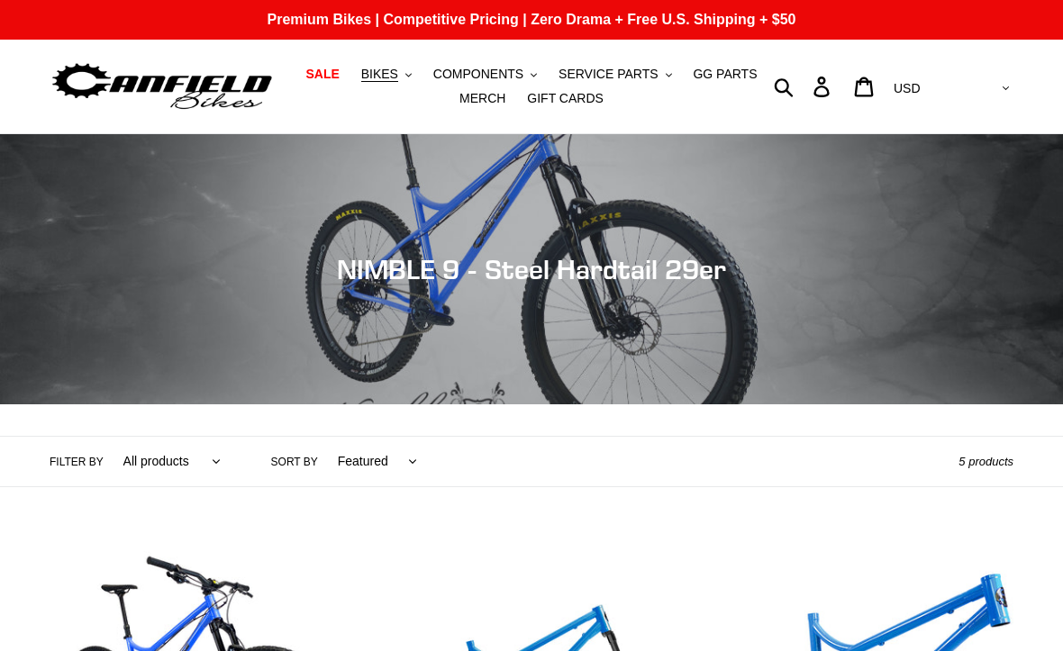  Describe the element at coordinates (482, 98) in the screenshot. I see `a: MERCH` at that location.